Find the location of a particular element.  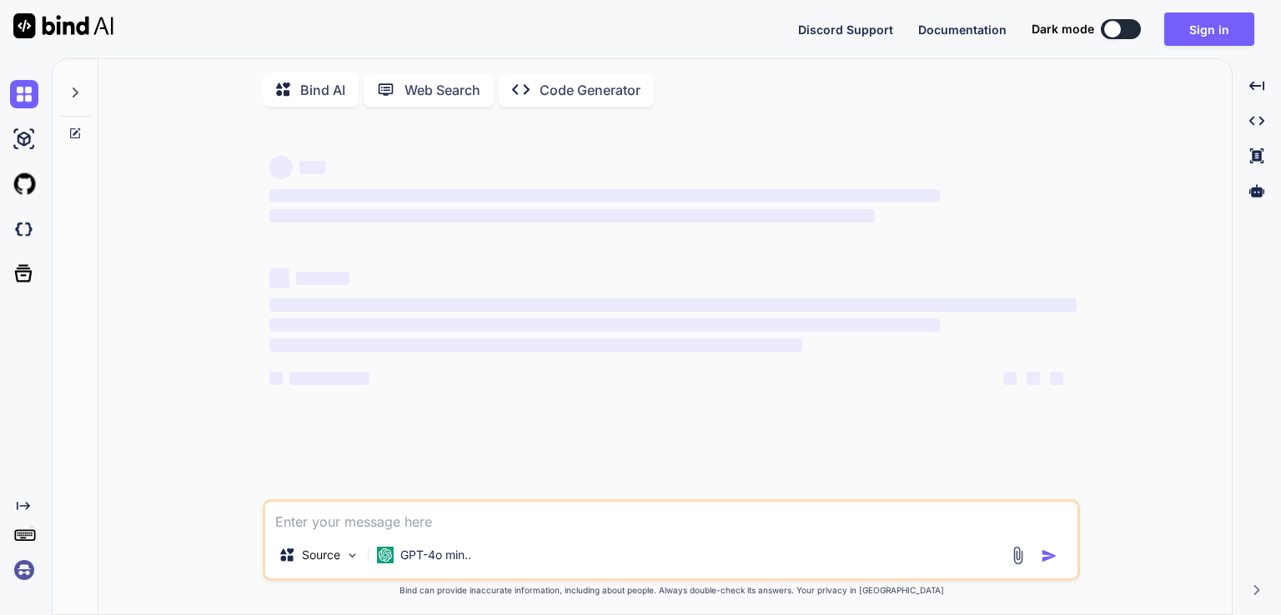

img: ai-studio is located at coordinates (24, 139).